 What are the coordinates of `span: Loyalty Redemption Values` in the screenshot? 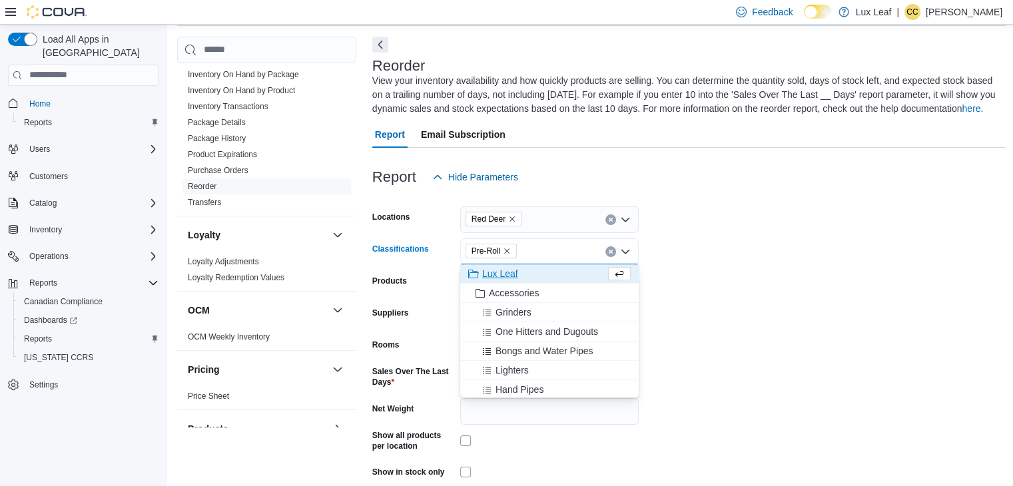 It's located at (236, 278).